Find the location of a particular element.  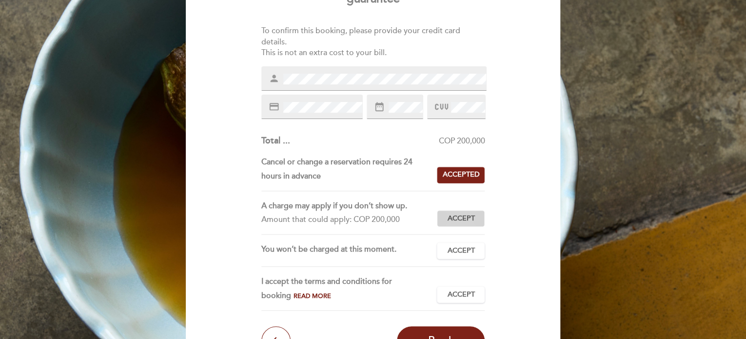

div: Amount that could apply: COP 200,000 is located at coordinates (345, 219).